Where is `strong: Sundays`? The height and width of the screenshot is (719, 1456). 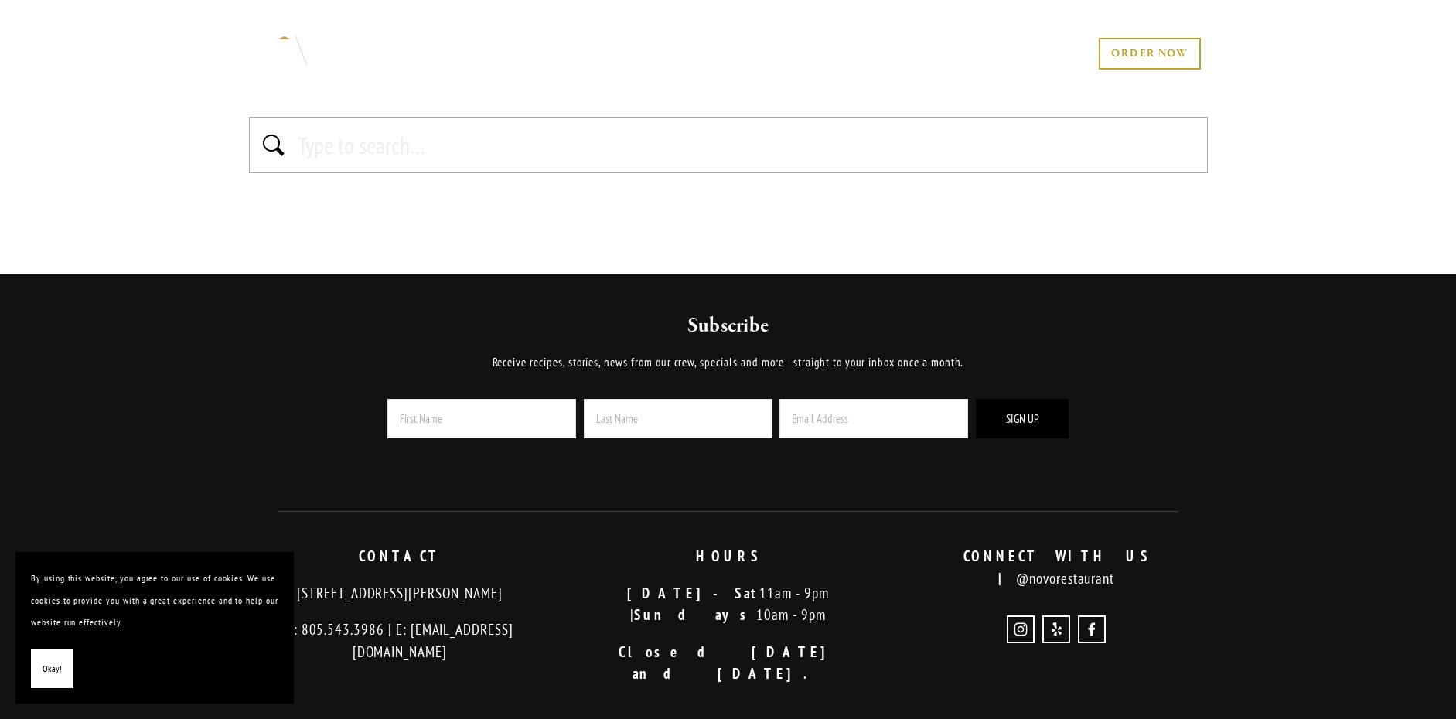
strong: Sundays is located at coordinates (695, 615).